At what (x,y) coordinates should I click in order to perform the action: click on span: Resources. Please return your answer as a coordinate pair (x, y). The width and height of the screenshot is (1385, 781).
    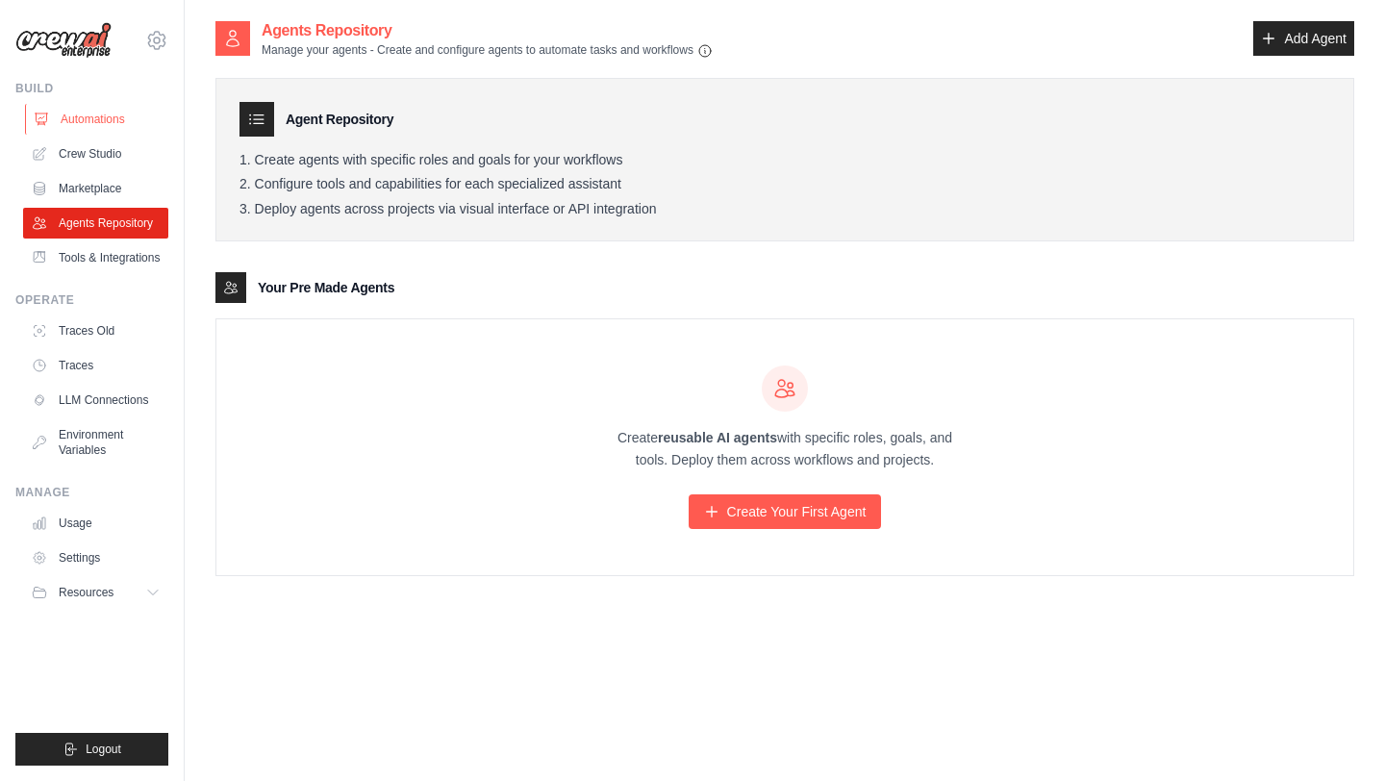
    Looking at the image, I should click on (86, 592).